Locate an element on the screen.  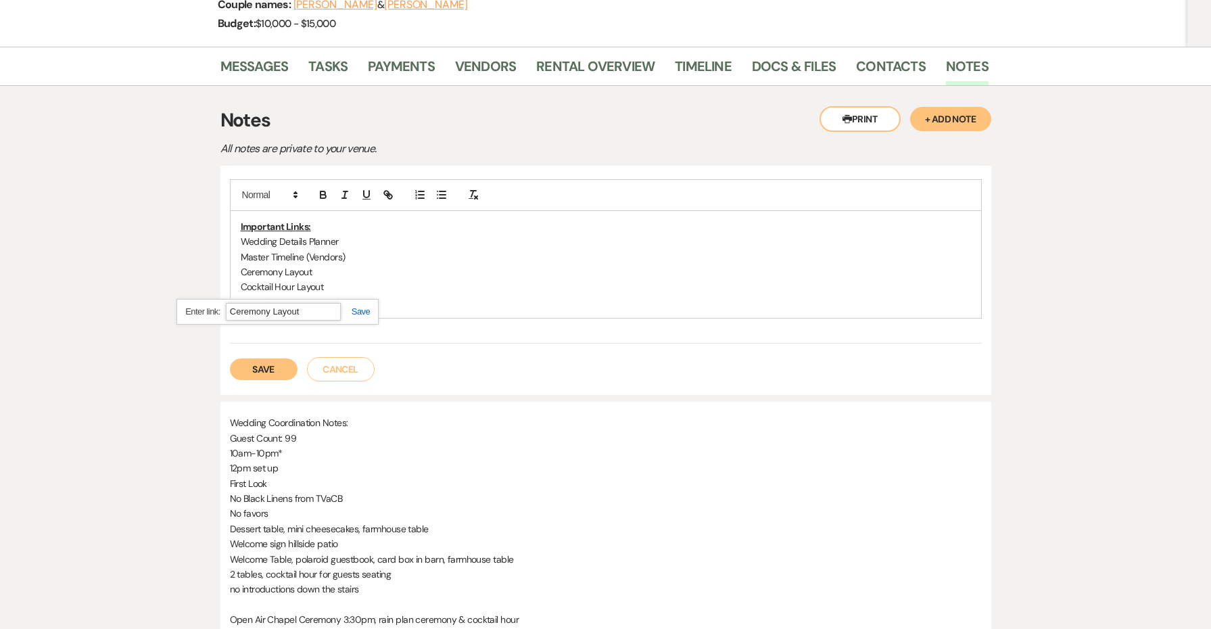
p: Welcome Table, polaroid guestbook, card box in barn, farmhouse table is located at coordinates (606, 559).